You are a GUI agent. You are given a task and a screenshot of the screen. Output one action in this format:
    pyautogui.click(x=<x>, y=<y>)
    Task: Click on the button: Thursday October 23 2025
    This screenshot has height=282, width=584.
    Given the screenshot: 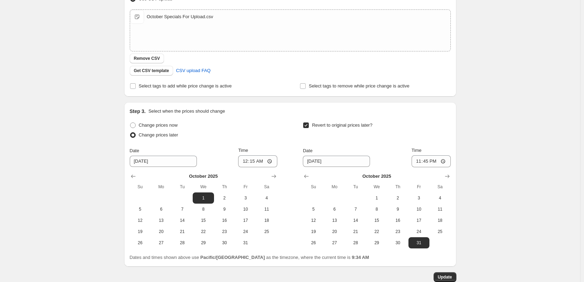 What is the action you would take?
    pyautogui.click(x=224, y=231)
    